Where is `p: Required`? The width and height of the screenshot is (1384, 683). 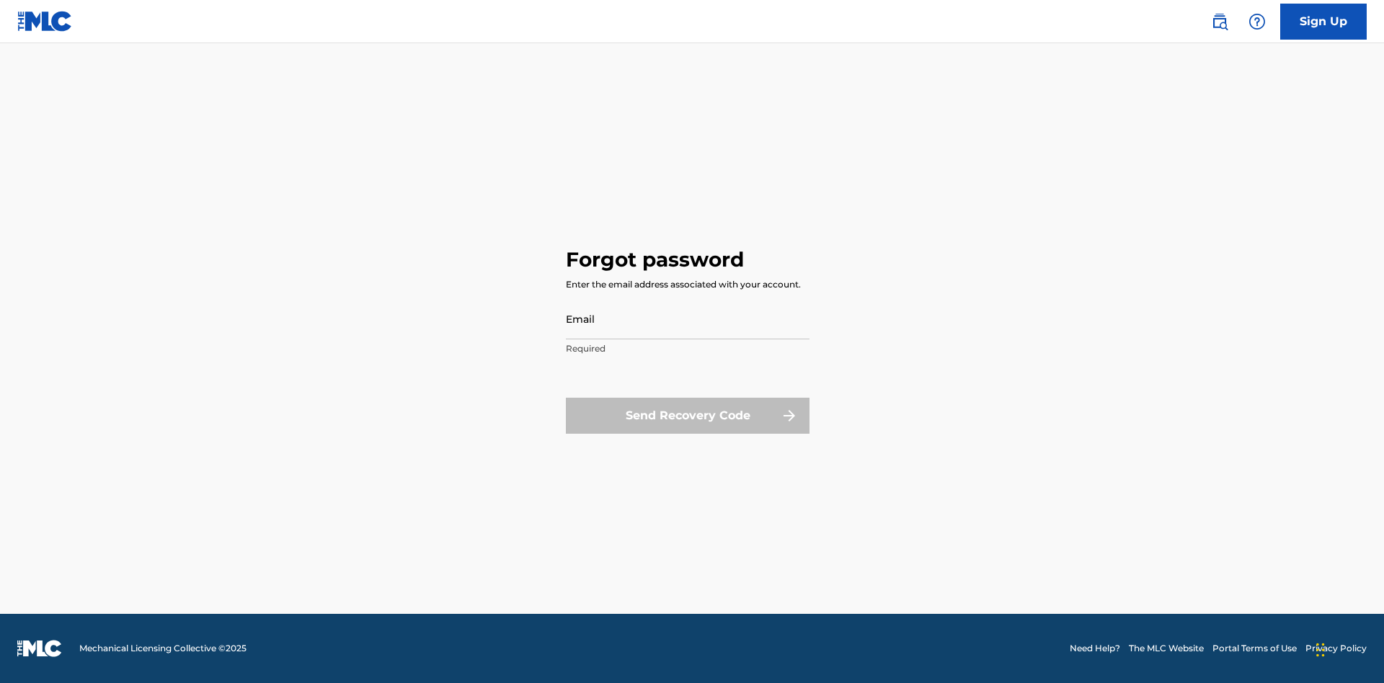
p: Required is located at coordinates (688, 349).